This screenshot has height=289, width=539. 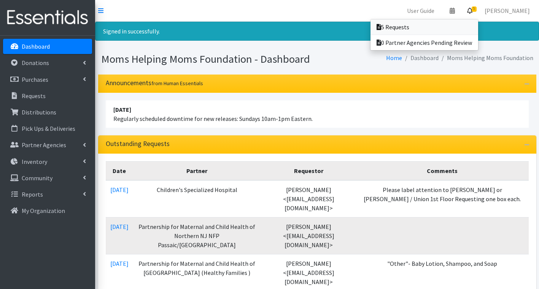 I want to click on th: Partner, so click(x=197, y=171).